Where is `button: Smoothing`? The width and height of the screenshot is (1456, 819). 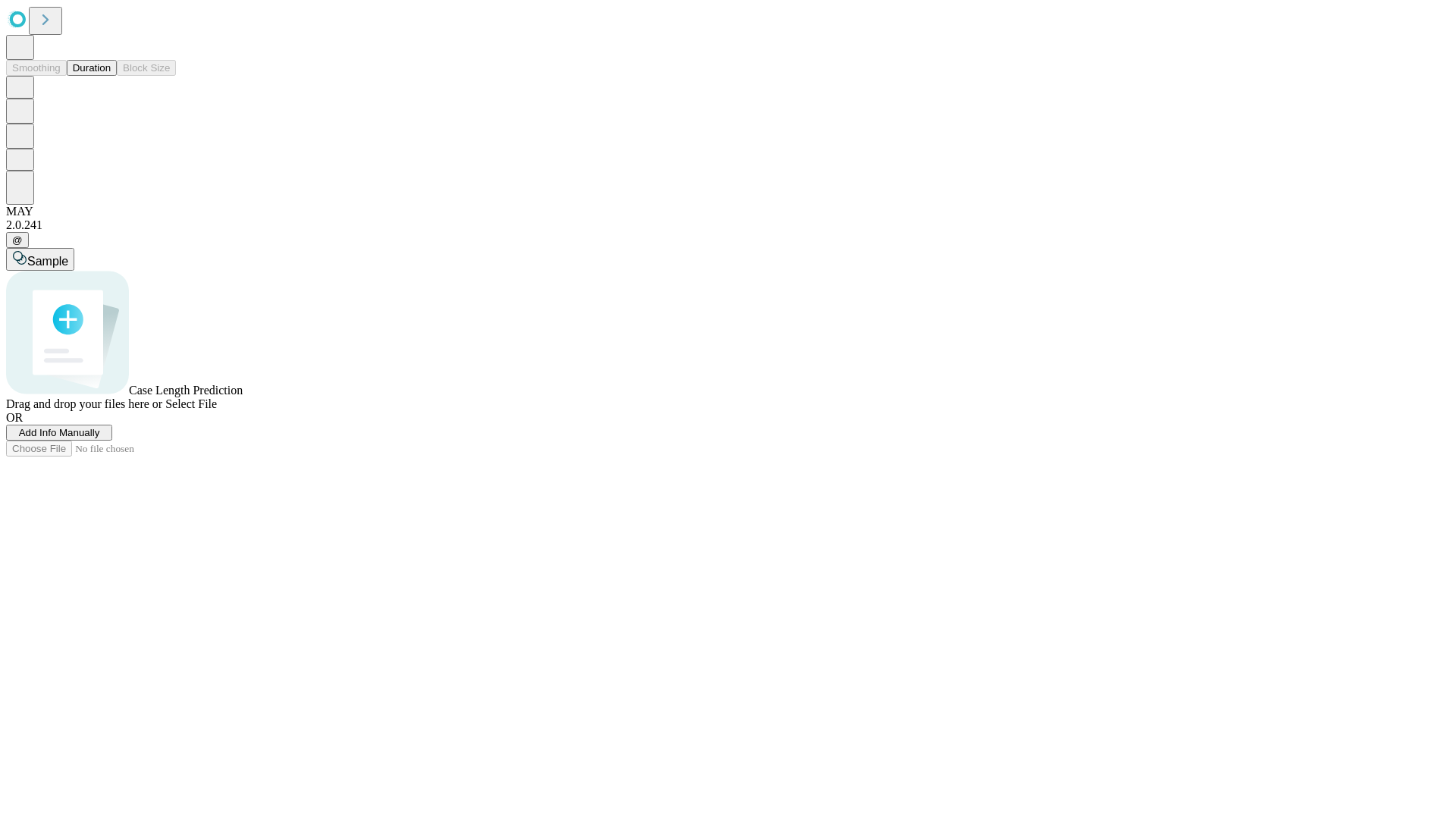
button: Smoothing is located at coordinates (36, 68).